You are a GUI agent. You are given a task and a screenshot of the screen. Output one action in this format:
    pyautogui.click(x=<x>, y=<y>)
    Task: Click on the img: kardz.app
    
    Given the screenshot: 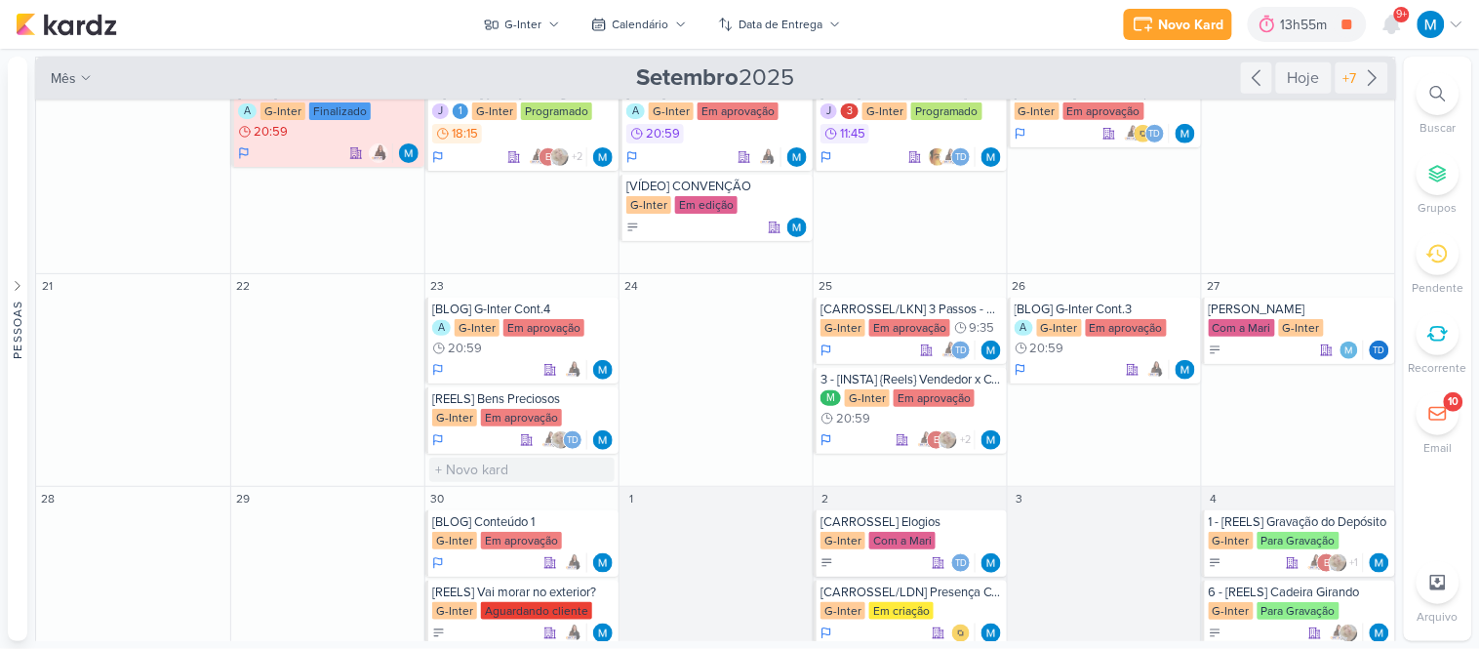 What is the action you would take?
    pyautogui.click(x=66, y=24)
    